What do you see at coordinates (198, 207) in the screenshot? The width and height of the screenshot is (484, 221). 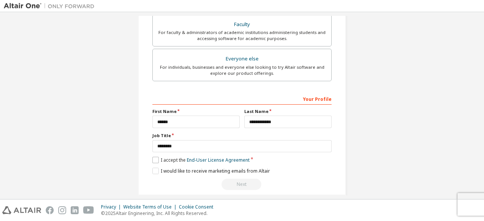 I see `div: Cookie Consent` at bounding box center [198, 207].